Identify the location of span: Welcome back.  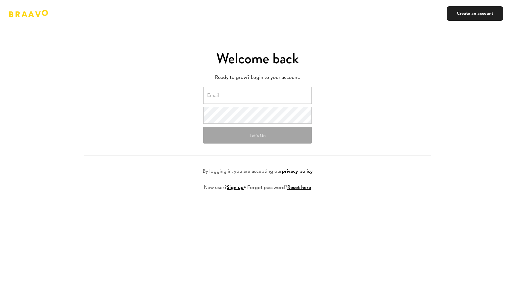
(258, 58).